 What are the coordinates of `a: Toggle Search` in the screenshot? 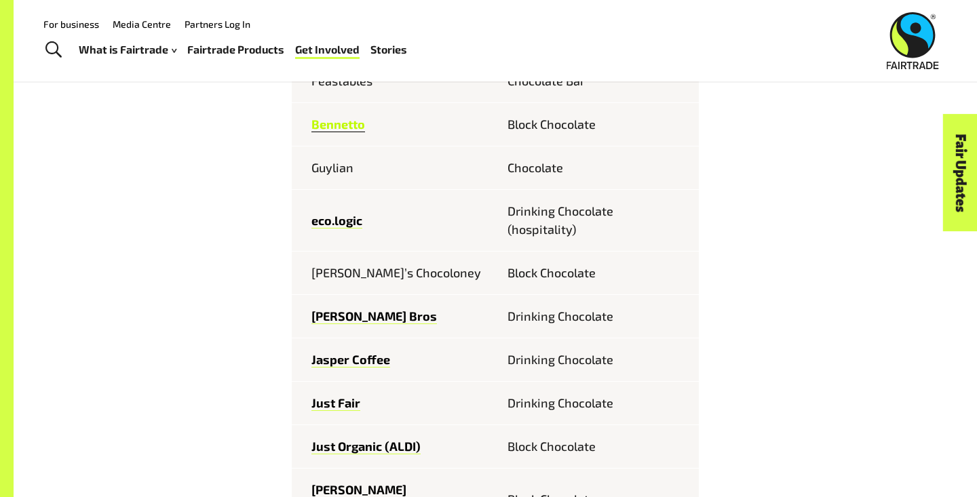 It's located at (53, 50).